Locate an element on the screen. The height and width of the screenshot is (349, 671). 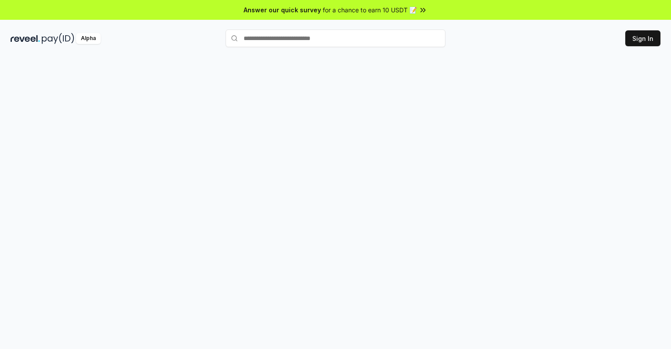
span: Answer our quick survey is located at coordinates (282, 10).